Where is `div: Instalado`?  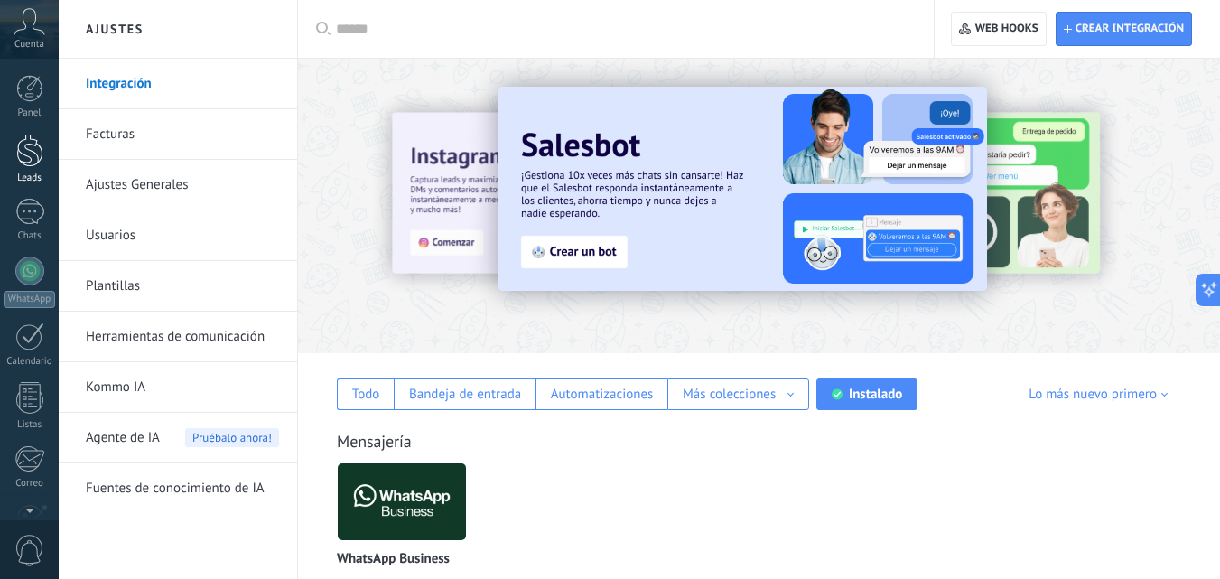
div: Instalado is located at coordinates (875, 394).